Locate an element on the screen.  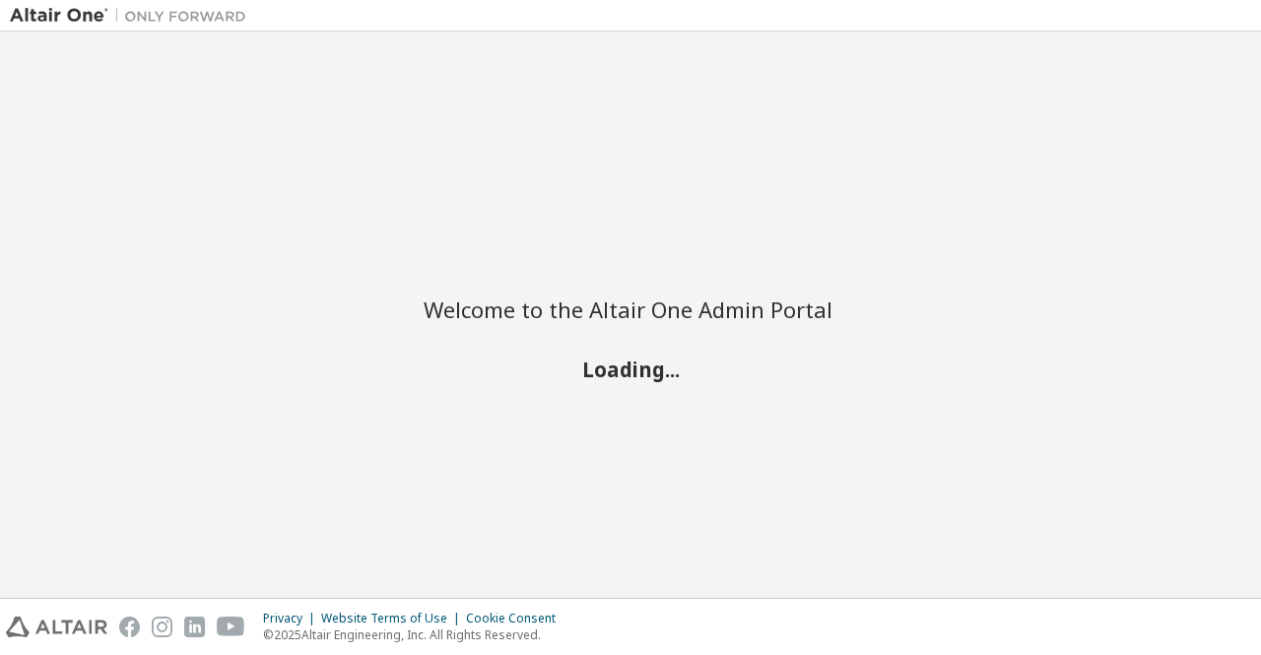
div: Website Terms of Use is located at coordinates (393, 619).